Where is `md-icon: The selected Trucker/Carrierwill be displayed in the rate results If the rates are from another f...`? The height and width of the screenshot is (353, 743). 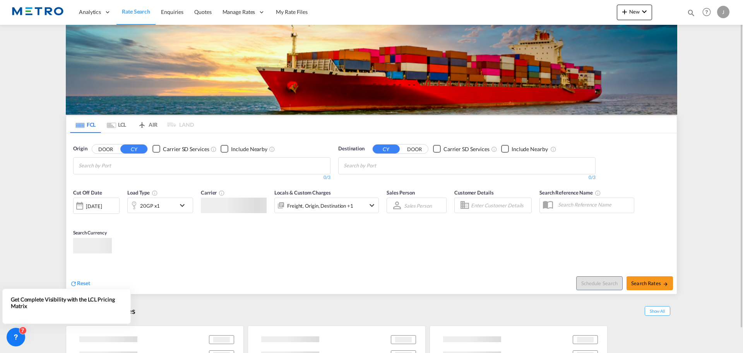
md-icon: The selected Trucker/Carrierwill be displayed in the rate results If the rates are from another f... is located at coordinates (222, 193).